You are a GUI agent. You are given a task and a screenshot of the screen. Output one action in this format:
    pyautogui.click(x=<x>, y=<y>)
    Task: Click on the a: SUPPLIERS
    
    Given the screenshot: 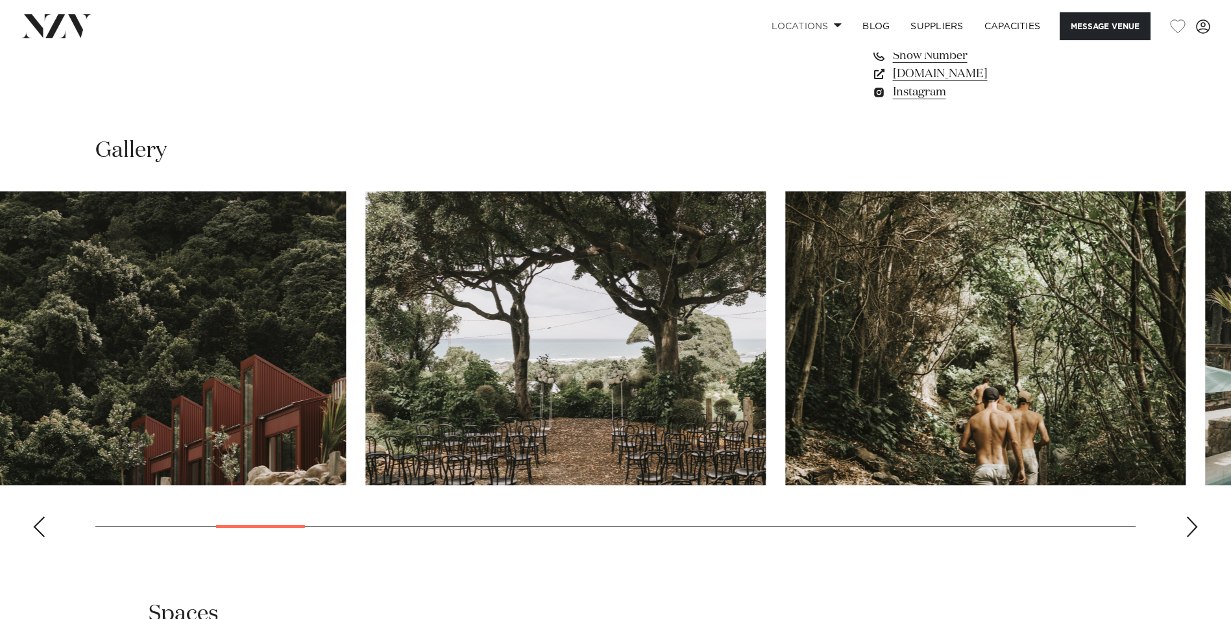 What is the action you would take?
    pyautogui.click(x=937, y=26)
    